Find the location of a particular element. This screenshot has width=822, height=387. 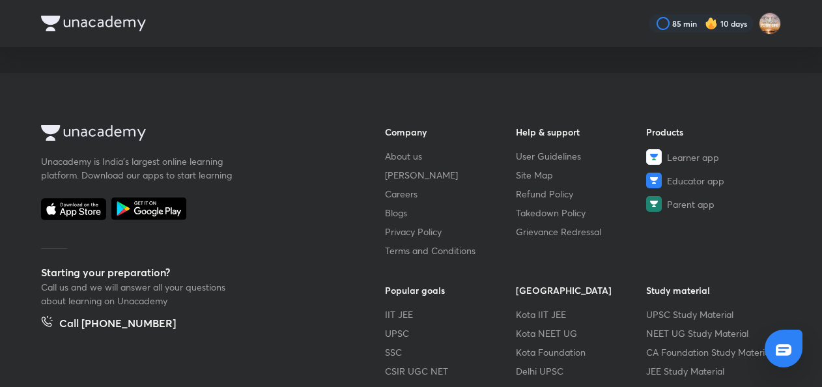

a: Kota IIT JEE is located at coordinates (581, 314).